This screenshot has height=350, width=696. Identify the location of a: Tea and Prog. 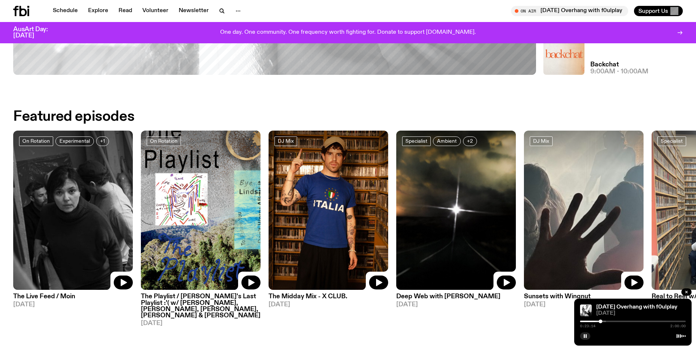
(586, 310).